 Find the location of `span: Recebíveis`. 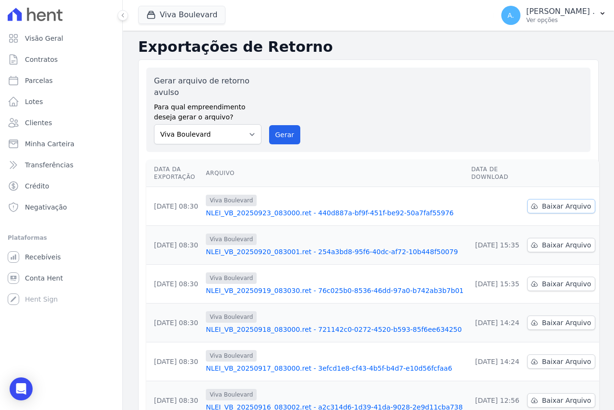

span: Recebíveis is located at coordinates (43, 257).